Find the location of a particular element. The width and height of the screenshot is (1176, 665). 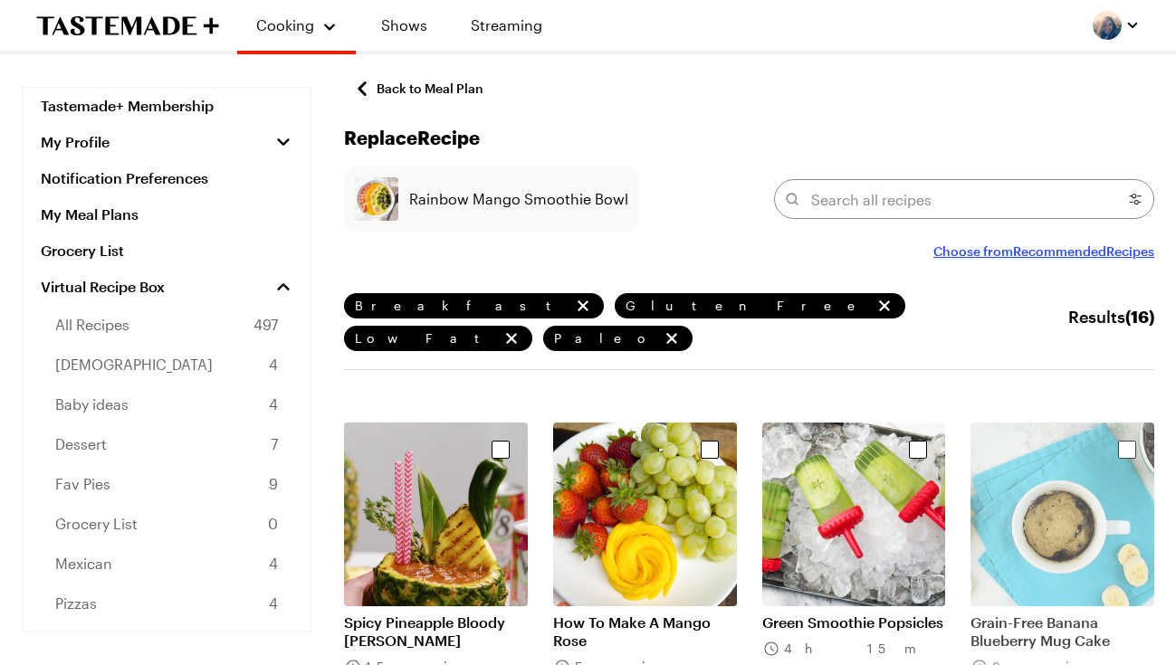

span: Dessert is located at coordinates (81, 444).